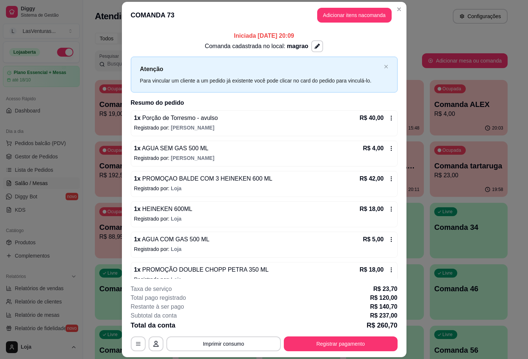 The height and width of the screenshot is (359, 528). What do you see at coordinates (372, 118) in the screenshot?
I see `p: R$ 40,00` at bounding box center [372, 118].